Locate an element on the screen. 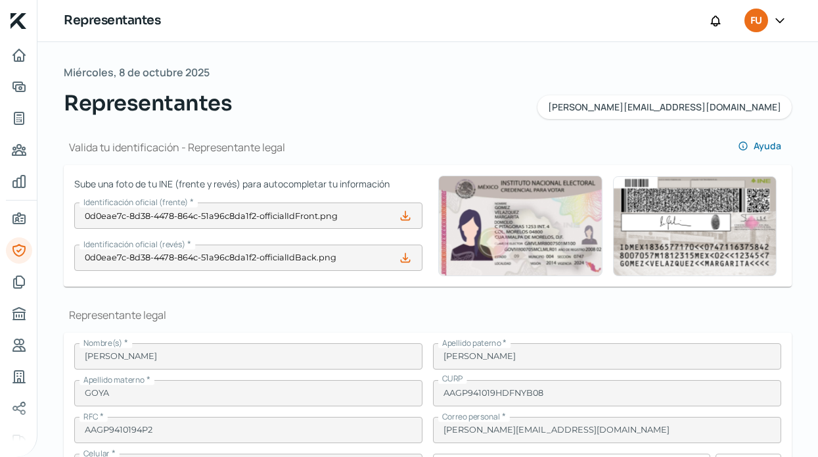 The height and width of the screenshot is (457, 818). a: Mis finanzas is located at coordinates (19, 181).